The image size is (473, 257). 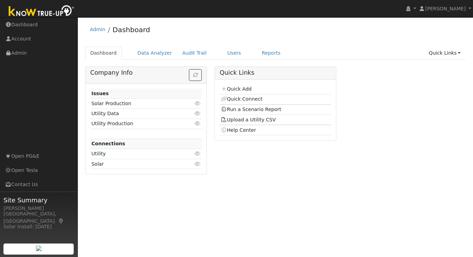 What do you see at coordinates (137, 113) in the screenshot?
I see `td: Utility Data` at bounding box center [137, 113].